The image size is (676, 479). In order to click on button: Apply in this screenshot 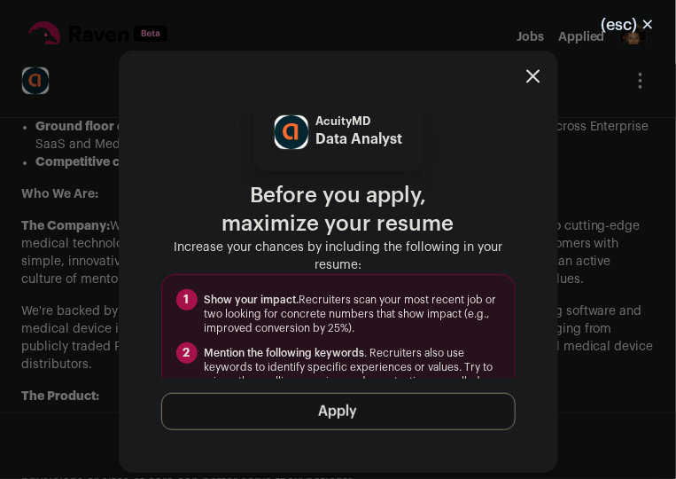, I will do `click(339, 411)`.